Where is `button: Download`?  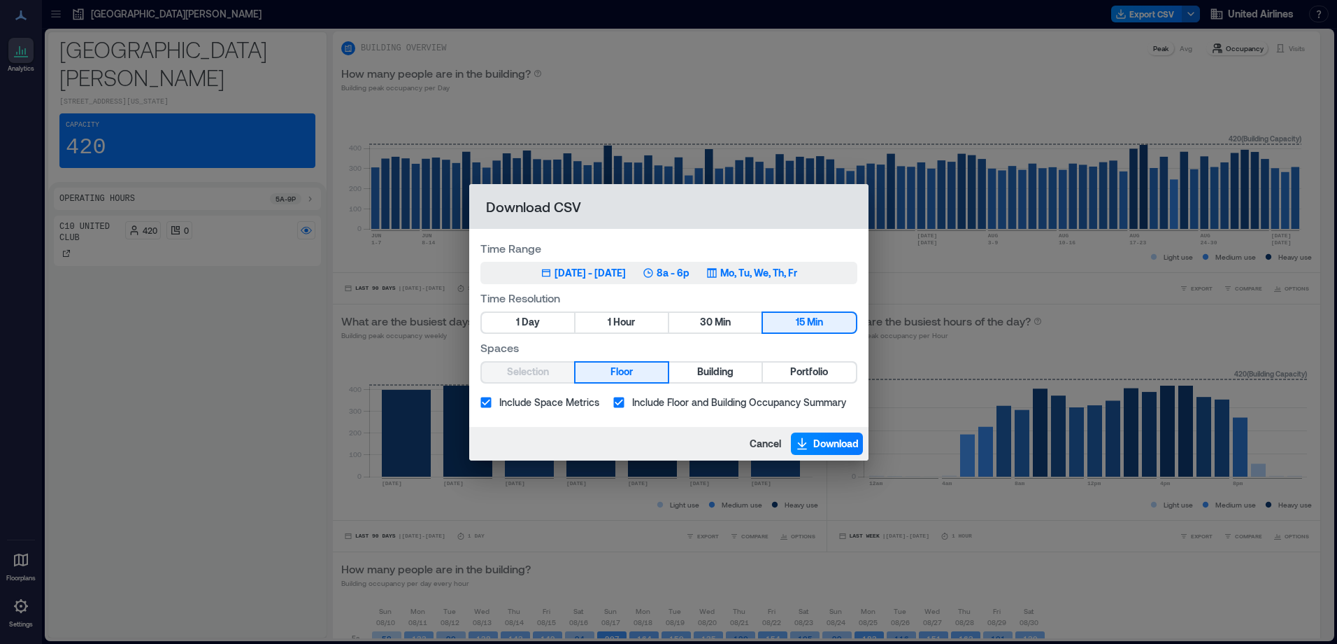 button: Download is located at coordinates (827, 443).